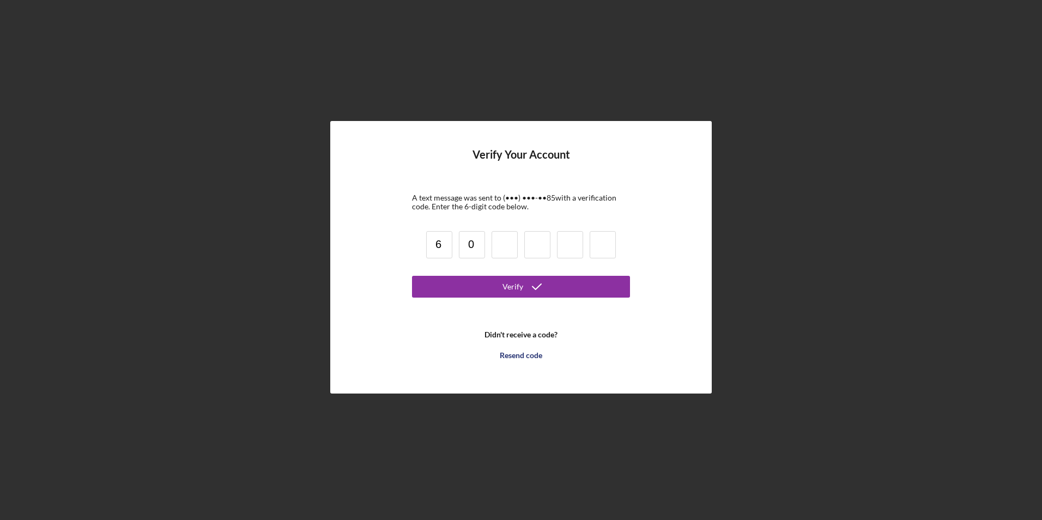 Image resolution: width=1042 pixels, height=520 pixels. Describe the element at coordinates (513, 287) in the screenshot. I see `div: Verify` at that location.